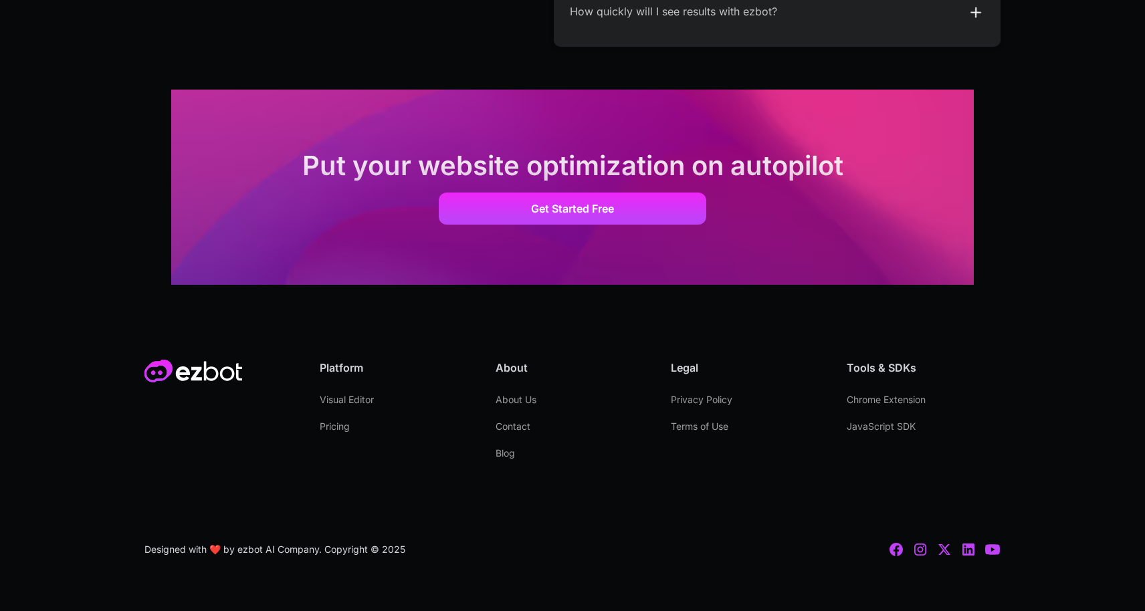 The width and height of the screenshot is (1145, 611). Describe the element at coordinates (346, 400) in the screenshot. I see `a: Visual Editor` at that location.